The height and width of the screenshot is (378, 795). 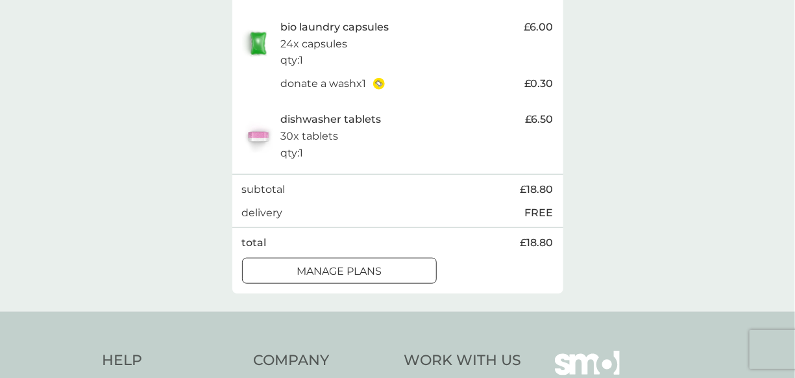 I want to click on h4: Company, so click(x=322, y=360).